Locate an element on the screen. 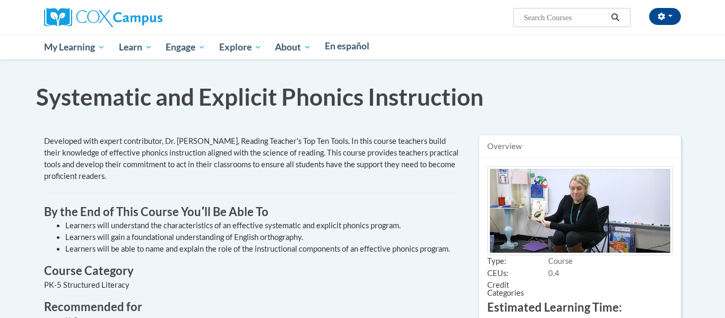 Image resolution: width=725 pixels, height=318 pixels. div: Main menu is located at coordinates (362, 47).